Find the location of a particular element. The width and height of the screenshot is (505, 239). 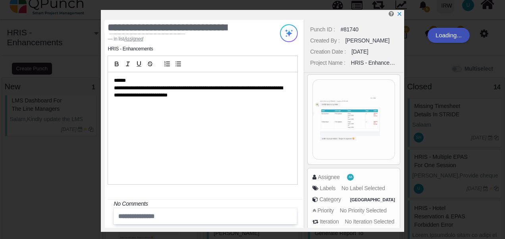

i: No Comments is located at coordinates (130, 203).